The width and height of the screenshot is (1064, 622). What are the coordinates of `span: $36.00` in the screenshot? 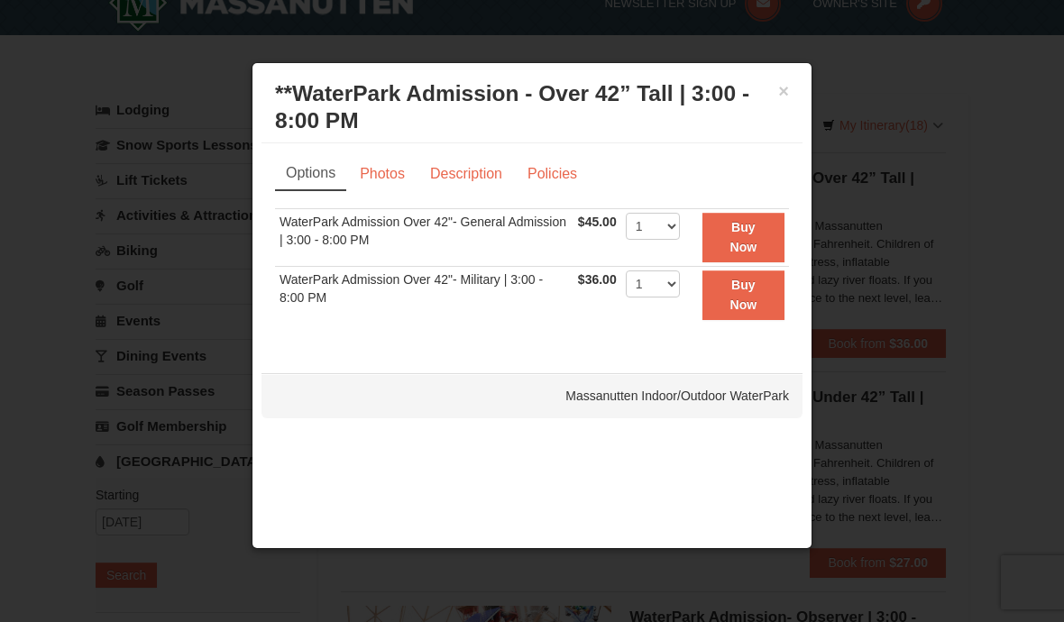 It's located at (597, 280).